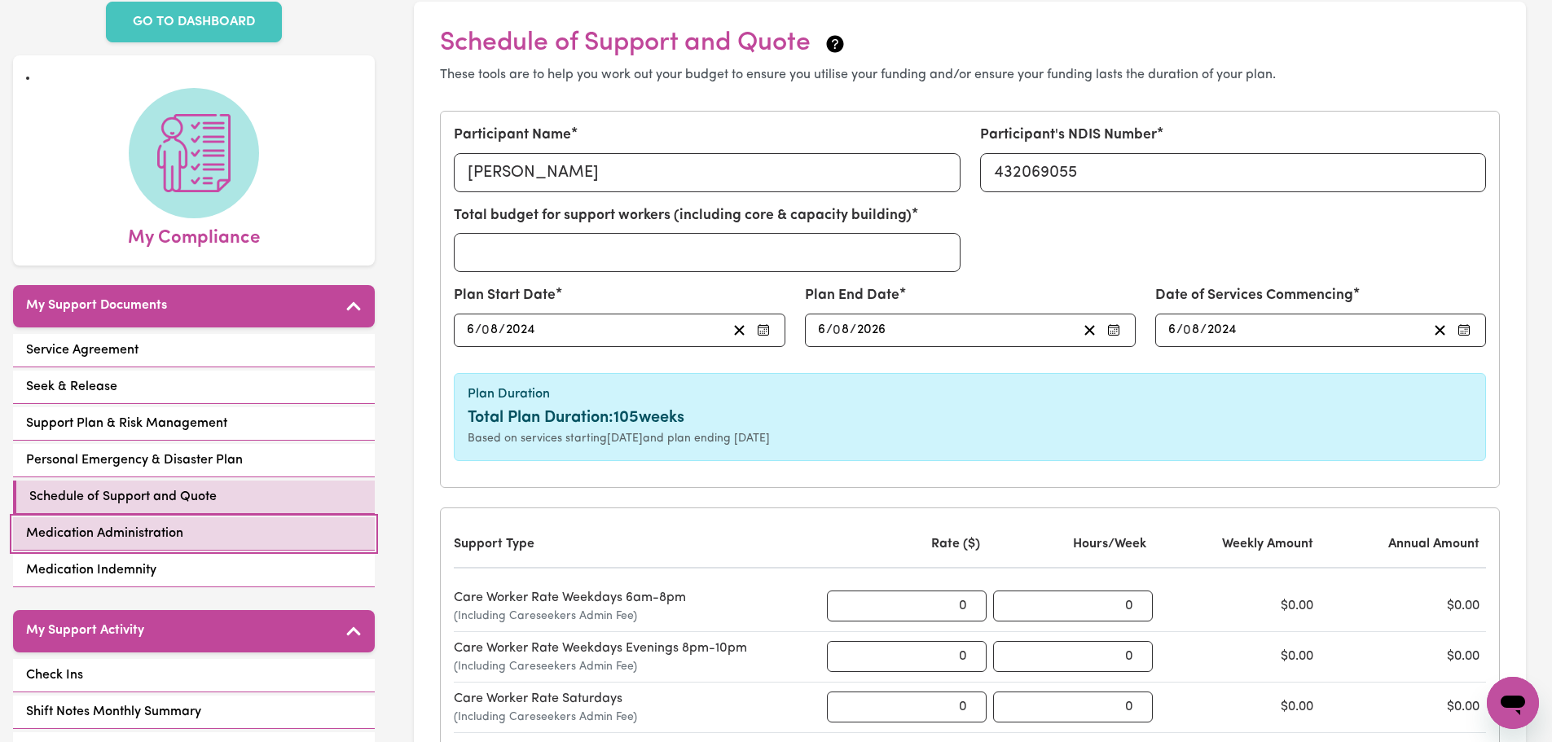 This screenshot has height=742, width=1552. Describe the element at coordinates (194, 534) in the screenshot. I see `a: Medication Administration` at that location.